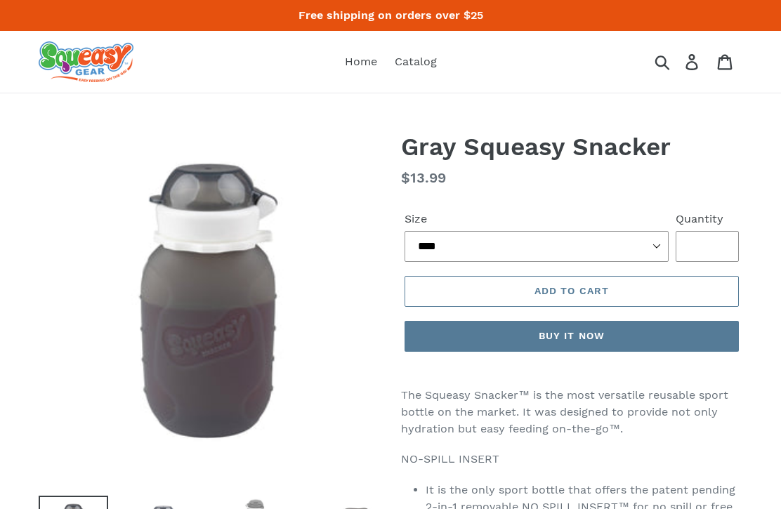  Describe the element at coordinates (572, 147) in the screenshot. I see `h1: Gray Squeasy Snacker` at that location.